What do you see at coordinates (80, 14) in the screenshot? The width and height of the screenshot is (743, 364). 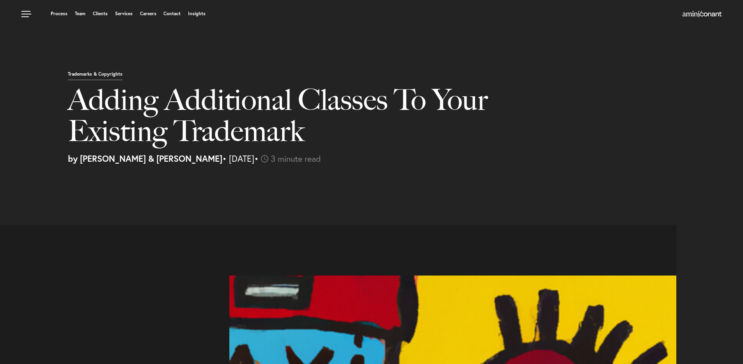 I see `a: Team` at bounding box center [80, 14].